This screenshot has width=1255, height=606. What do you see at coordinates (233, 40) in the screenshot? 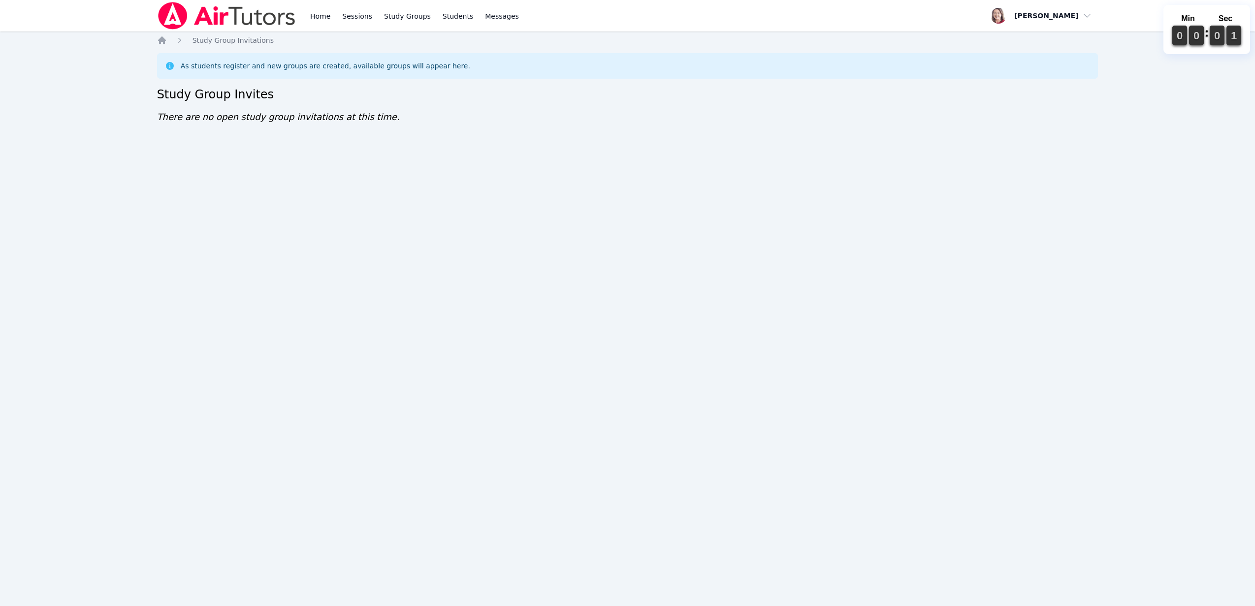
I see `span: Study Group Invitations` at bounding box center [233, 40].